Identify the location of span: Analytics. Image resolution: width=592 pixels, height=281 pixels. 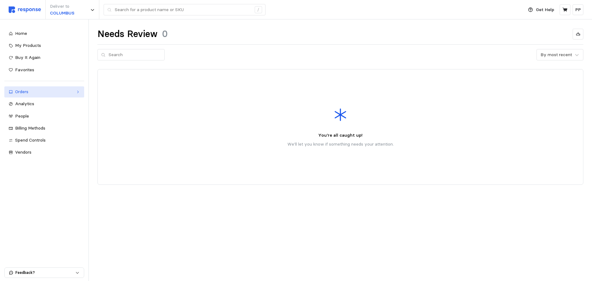
(25, 104).